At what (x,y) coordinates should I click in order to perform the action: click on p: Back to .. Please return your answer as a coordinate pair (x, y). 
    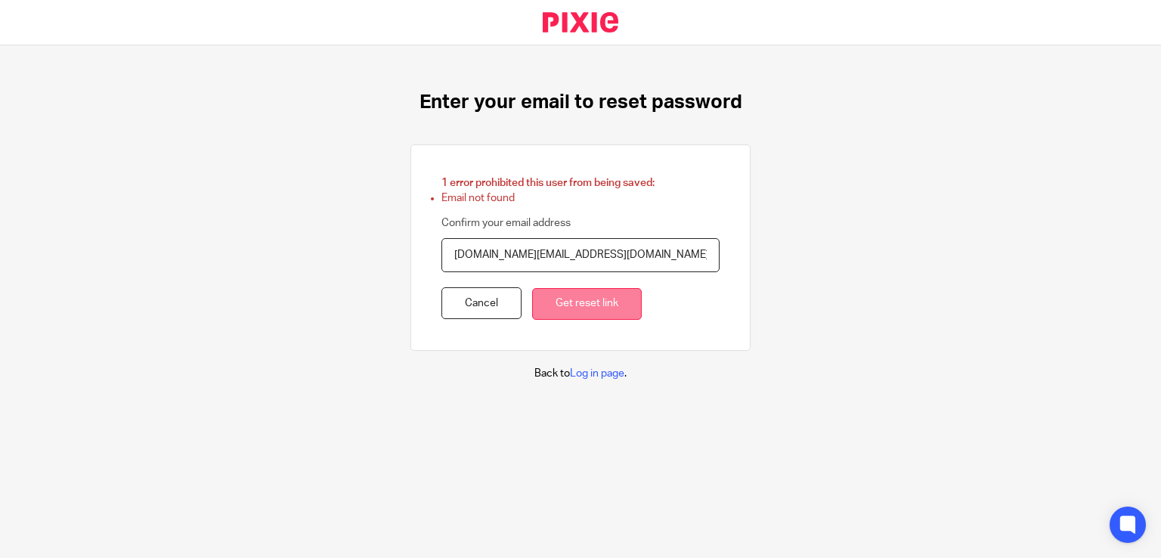
    Looking at the image, I should click on (580, 373).